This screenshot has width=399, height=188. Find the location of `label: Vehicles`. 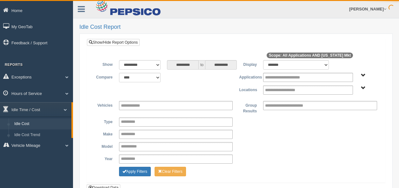

label: Vehicles is located at coordinates (104, 105).